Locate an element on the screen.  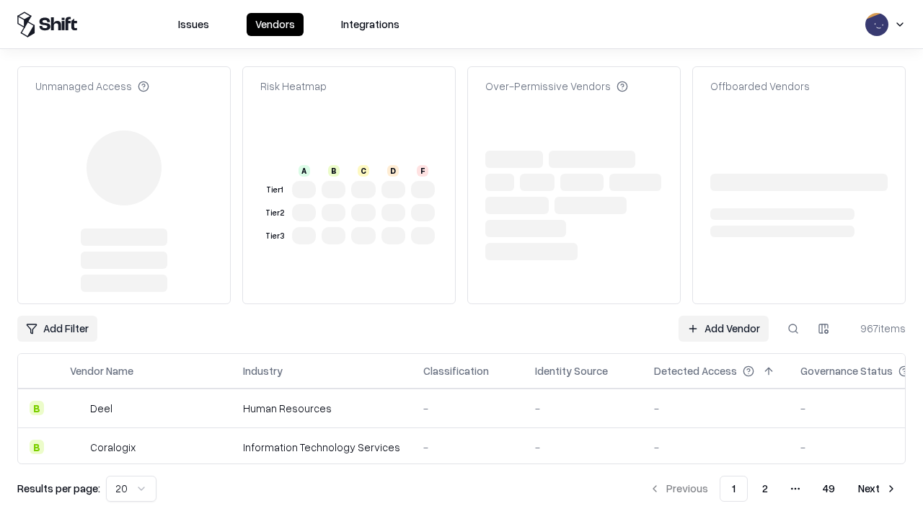
div: Deel is located at coordinates (101, 408).